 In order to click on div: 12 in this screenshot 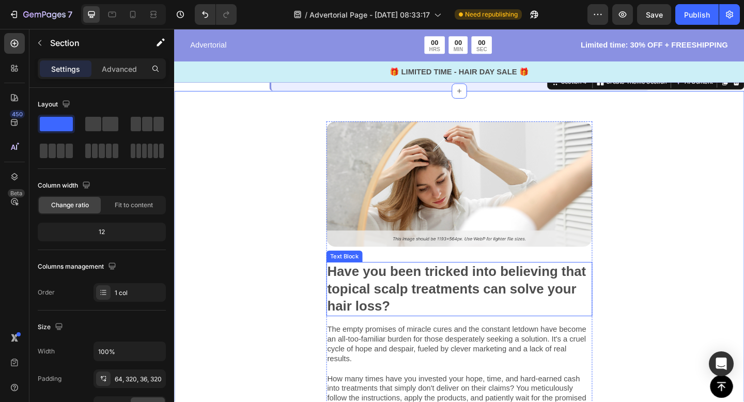, I will do `click(102, 232)`.